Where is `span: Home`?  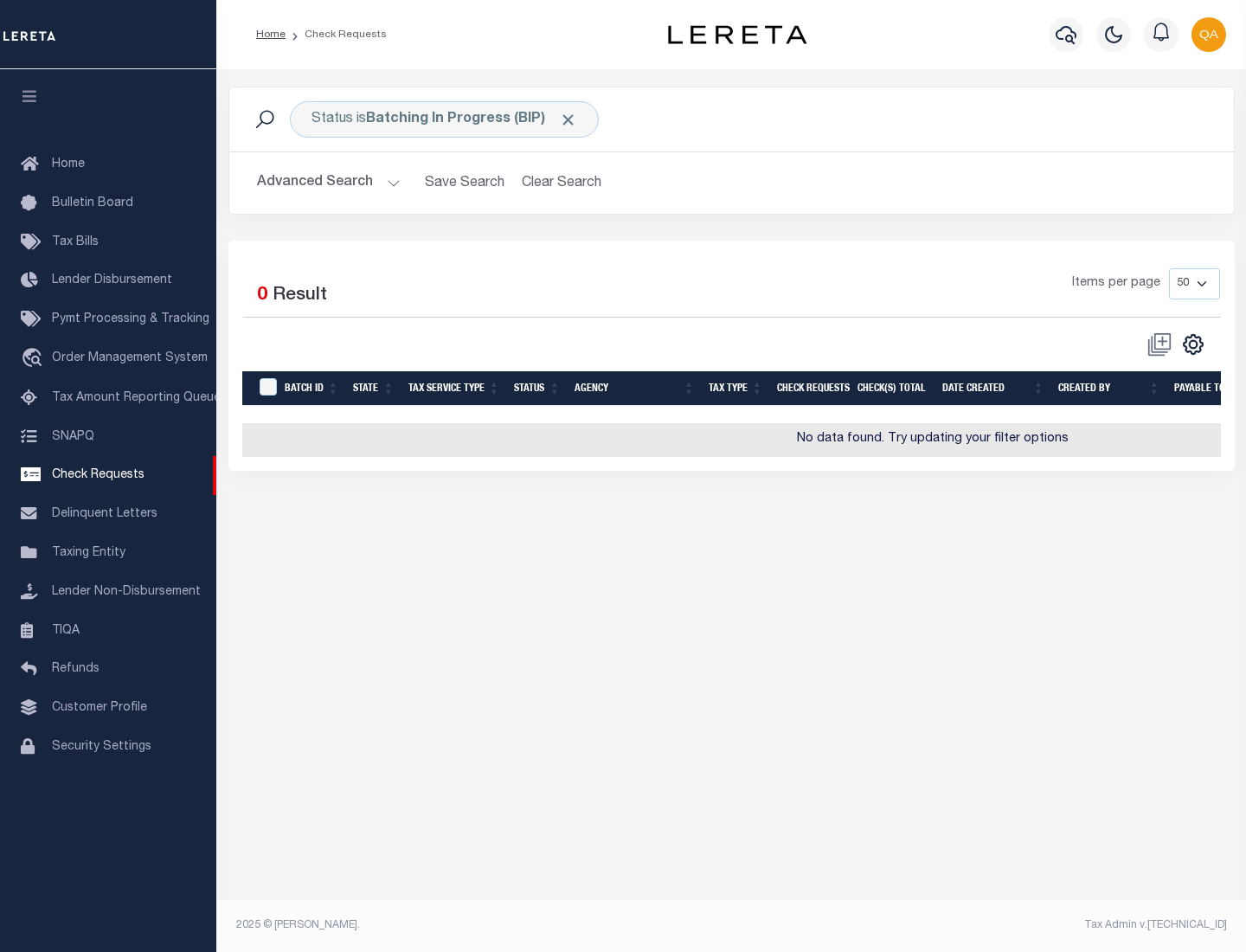 span: Home is located at coordinates (69, 164).